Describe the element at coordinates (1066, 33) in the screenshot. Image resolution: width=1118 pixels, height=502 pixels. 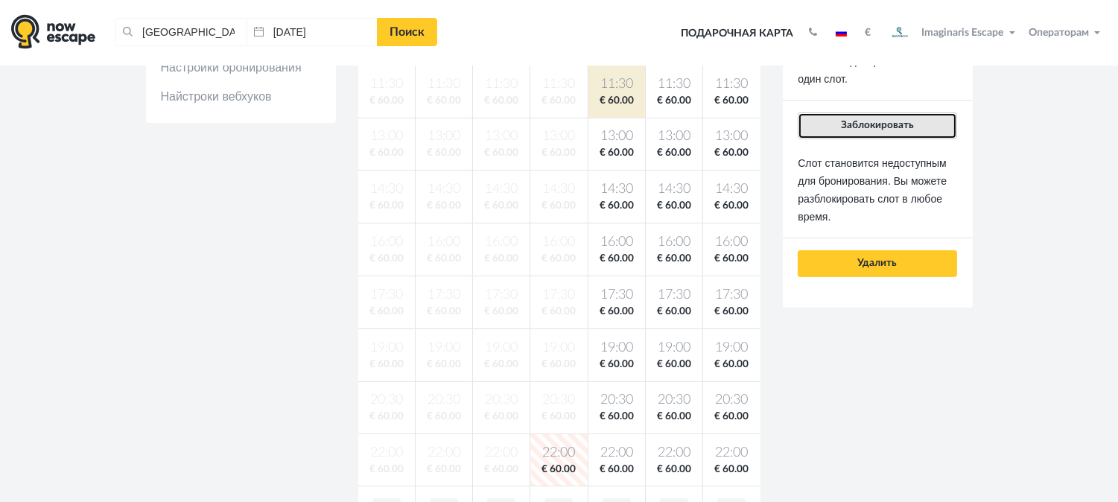
I see `button: Операторам` at that location.